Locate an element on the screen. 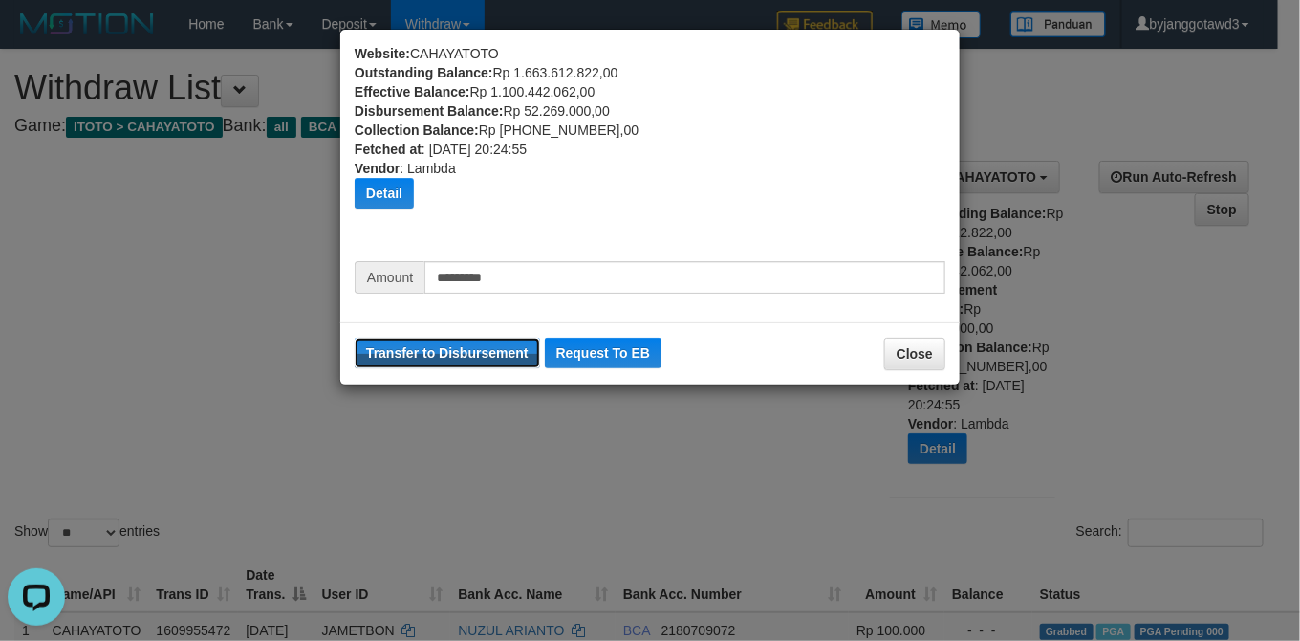  b: Effective Balance: is located at coordinates (412, 92).